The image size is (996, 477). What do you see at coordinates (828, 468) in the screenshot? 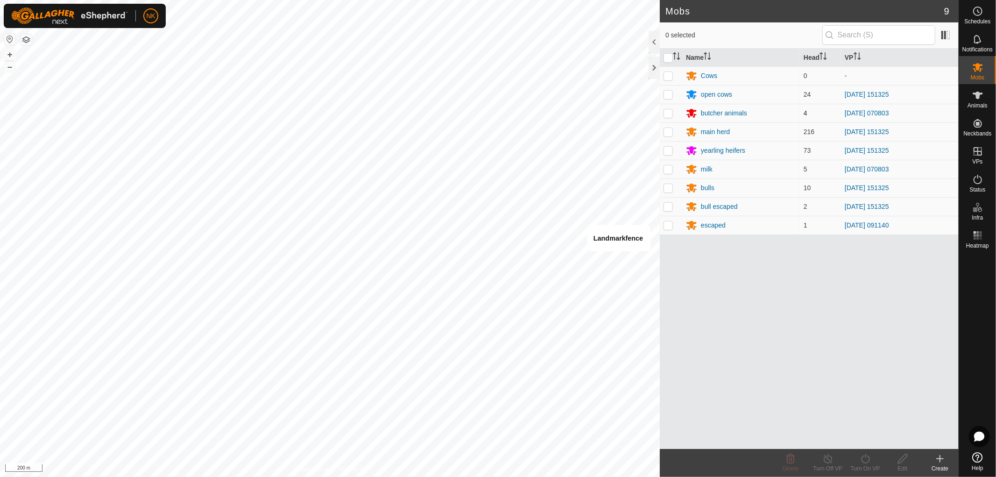
I see `div: Turn Off VP` at bounding box center [828, 468].